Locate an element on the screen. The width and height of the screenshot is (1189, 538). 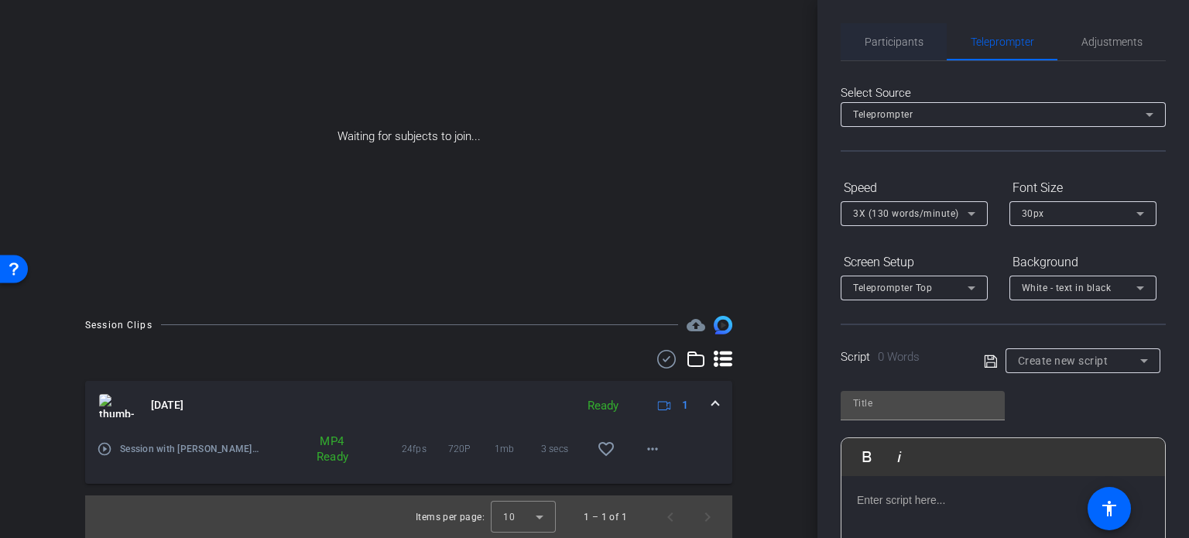
img: thumb-nail is located at coordinates (116, 405).